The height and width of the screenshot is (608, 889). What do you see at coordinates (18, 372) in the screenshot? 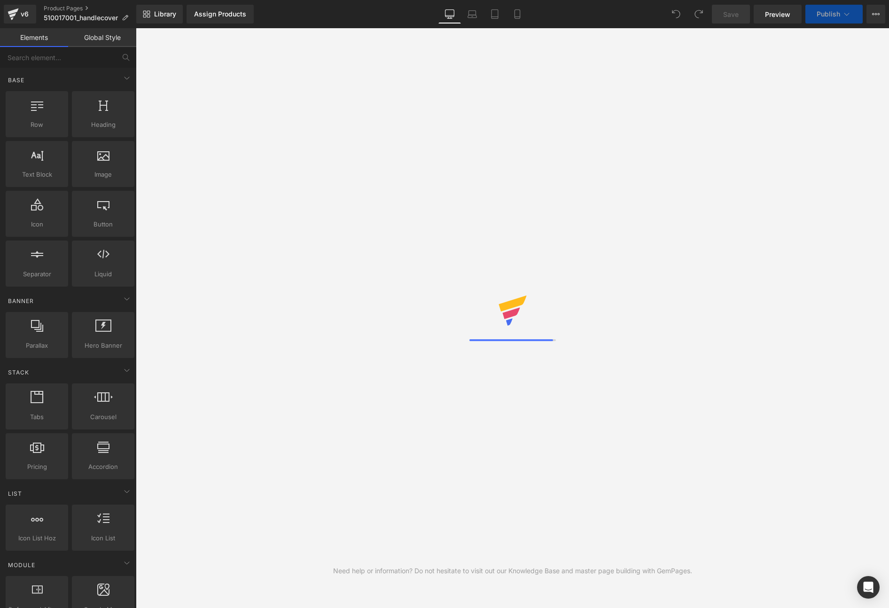
I see `span: Stack` at bounding box center [18, 372].